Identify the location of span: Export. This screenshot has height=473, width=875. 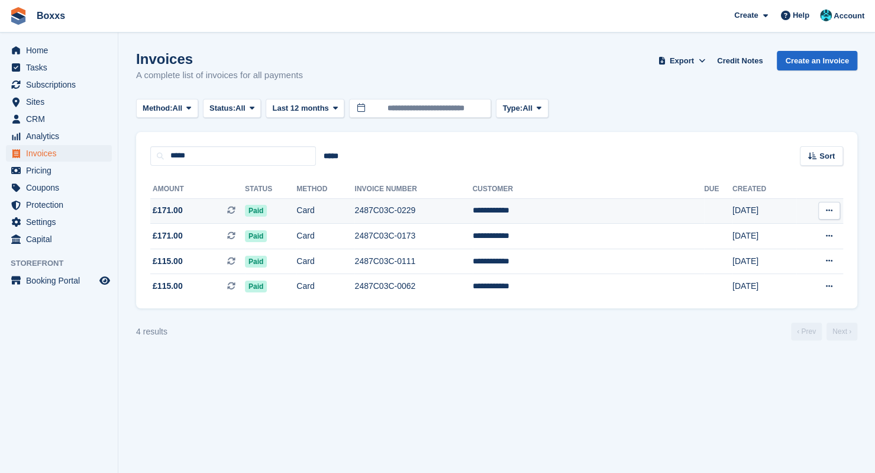
(681, 61).